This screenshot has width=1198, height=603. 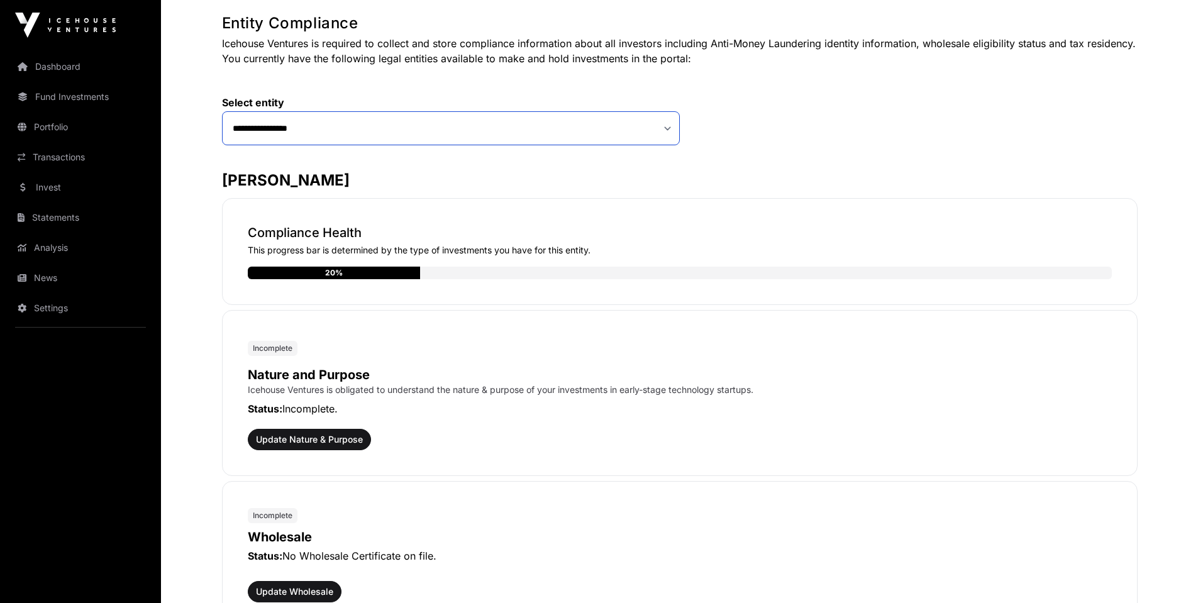 What do you see at coordinates (81, 278) in the screenshot?
I see `a: News` at bounding box center [81, 278].